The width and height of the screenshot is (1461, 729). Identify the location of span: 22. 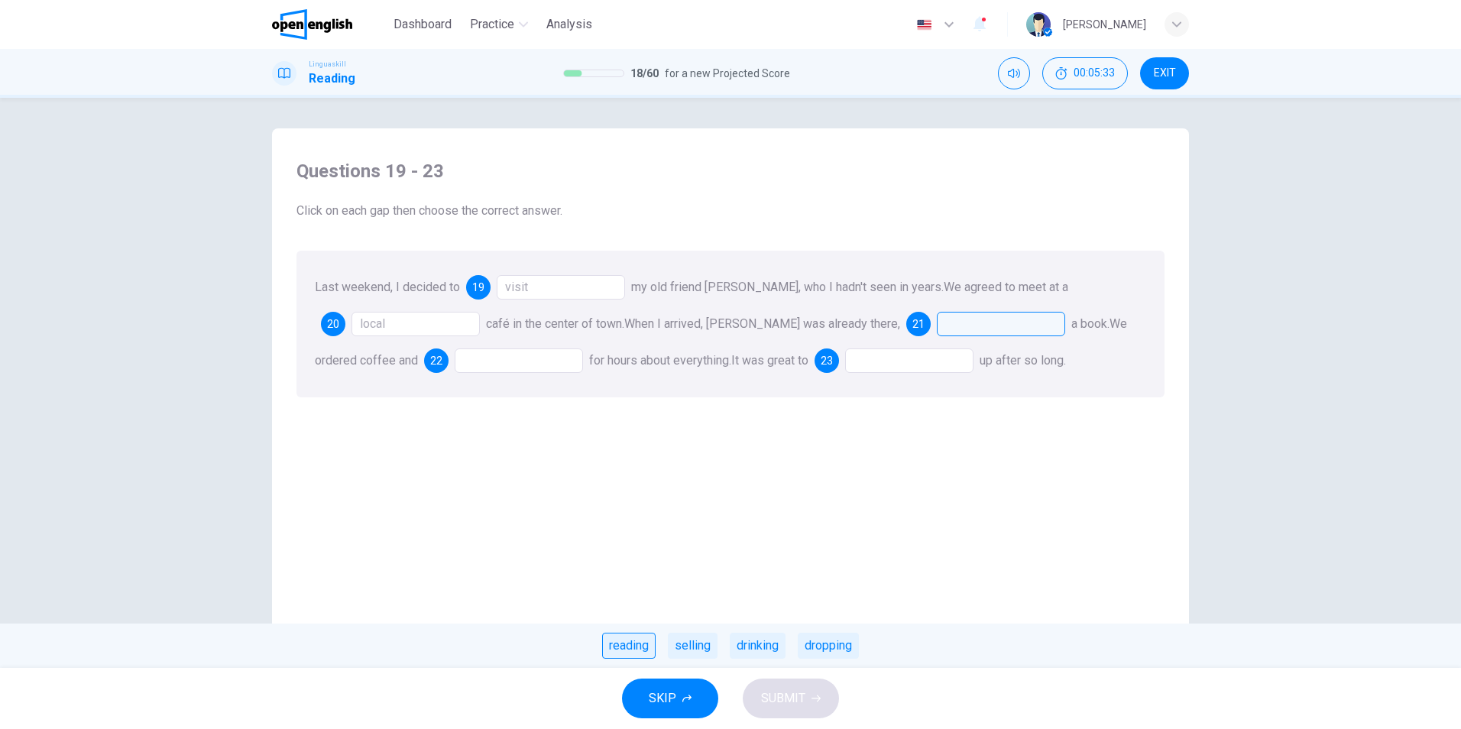
(436, 361).